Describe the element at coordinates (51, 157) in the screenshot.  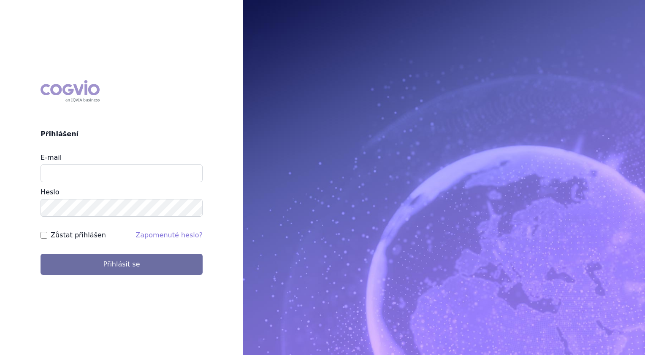
I see `label: E-mail` at that location.